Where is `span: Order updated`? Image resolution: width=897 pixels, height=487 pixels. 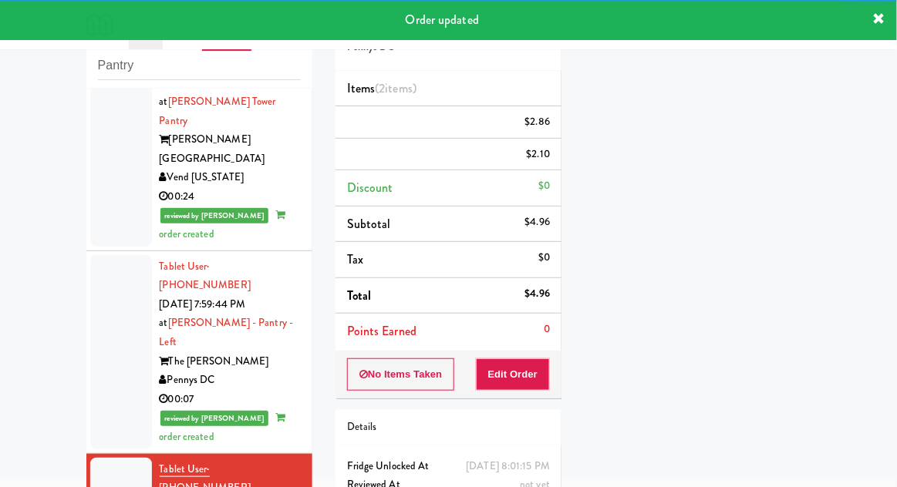
span: Order updated is located at coordinates (442, 19).